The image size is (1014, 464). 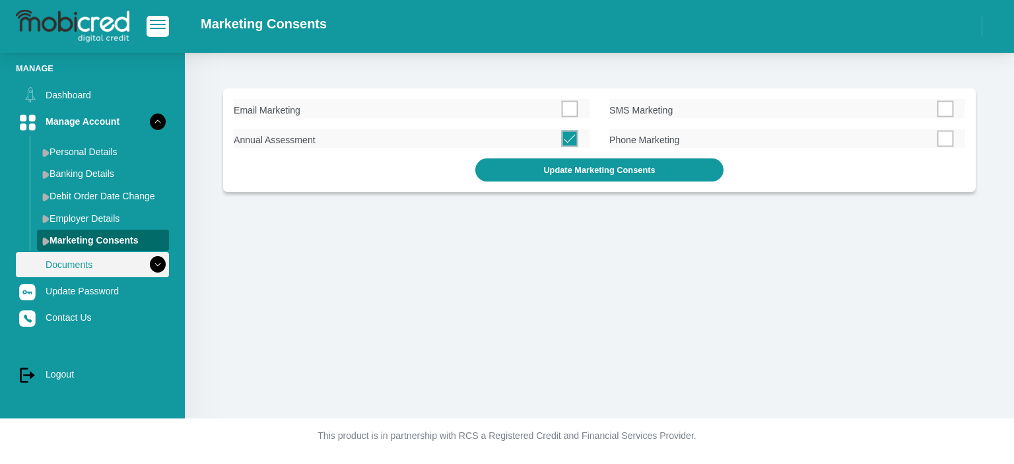 What do you see at coordinates (599, 170) in the screenshot?
I see `button: Update Marketing Consents` at bounding box center [599, 170].